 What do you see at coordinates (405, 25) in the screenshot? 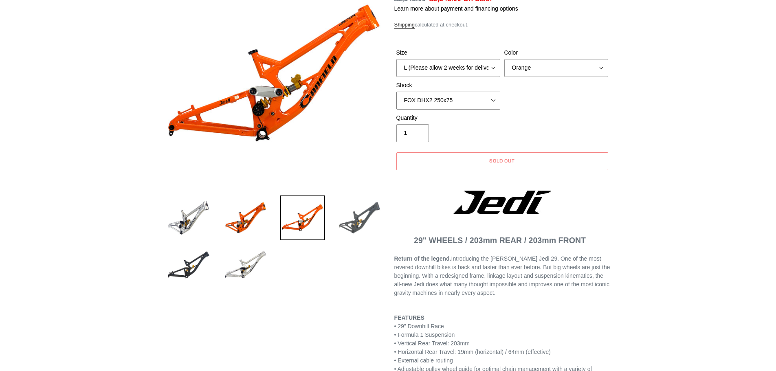
I see `a: Shipping` at bounding box center [405, 25].